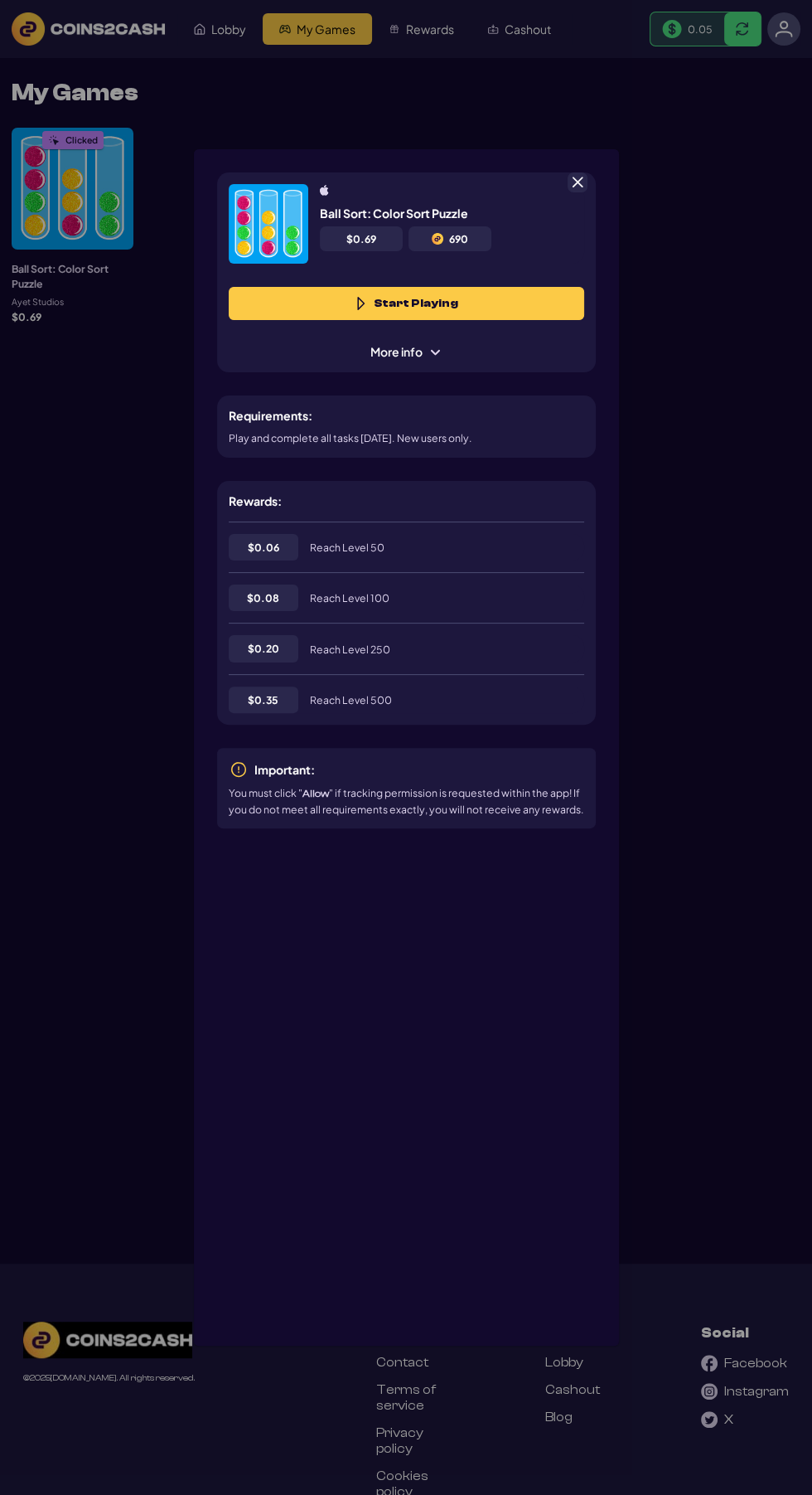 The width and height of the screenshot is (812, 1495). Describe the element at coordinates (284, 769) in the screenshot. I see `p: Important:` at that location.